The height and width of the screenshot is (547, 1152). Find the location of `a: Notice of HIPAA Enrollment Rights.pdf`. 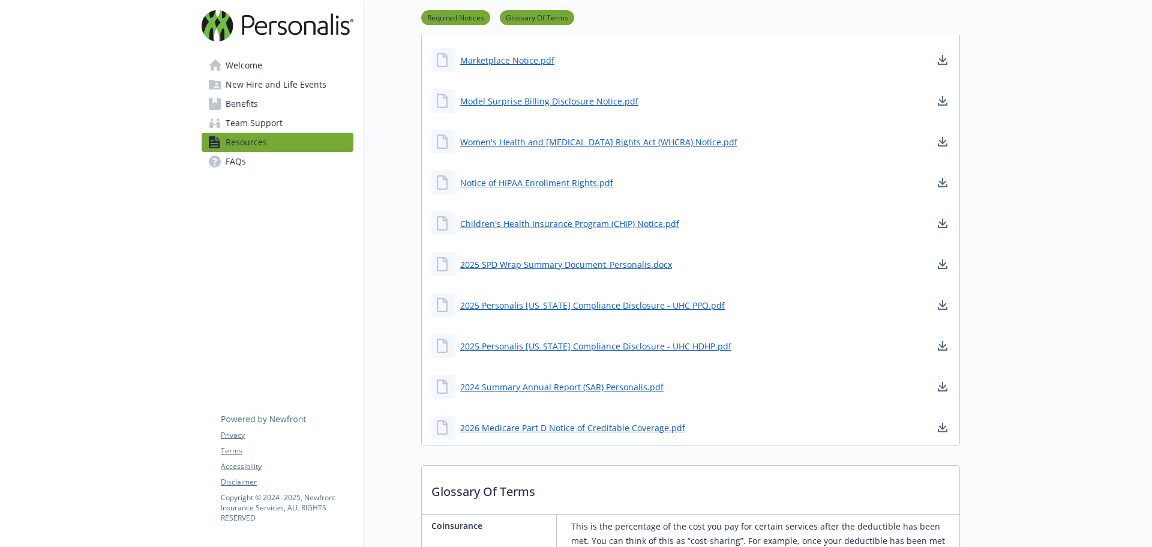

a: Notice of HIPAA Enrollment Rights.pdf is located at coordinates (536, 182).